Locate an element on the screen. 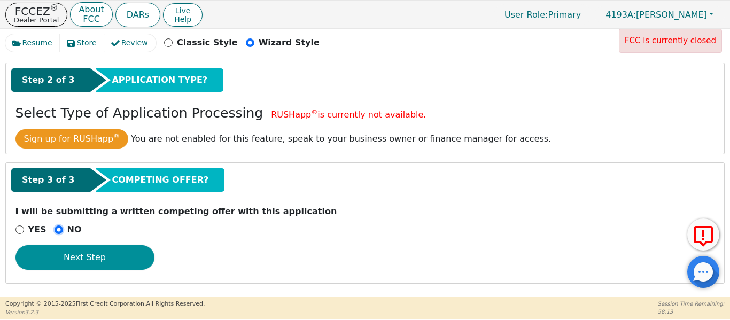  a: User Role:Primary is located at coordinates (543, 14).